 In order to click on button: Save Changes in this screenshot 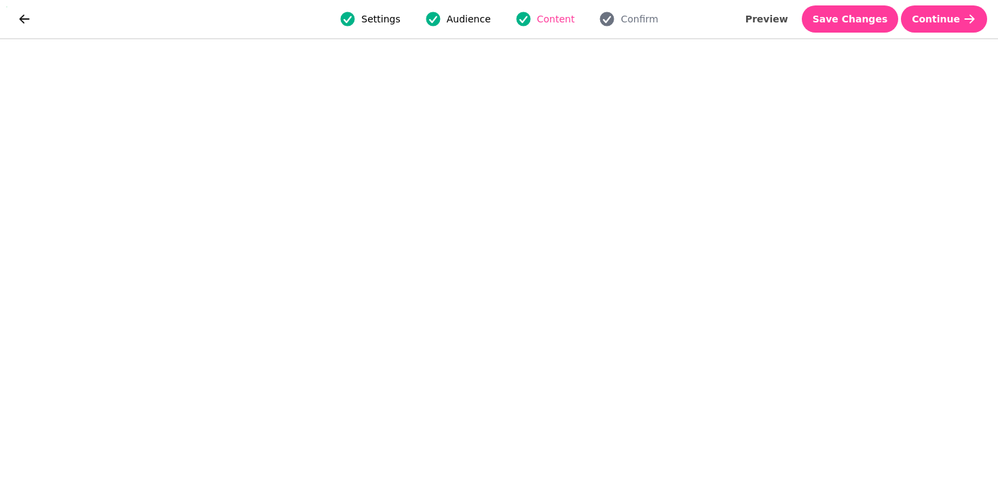, I will do `click(850, 19)`.